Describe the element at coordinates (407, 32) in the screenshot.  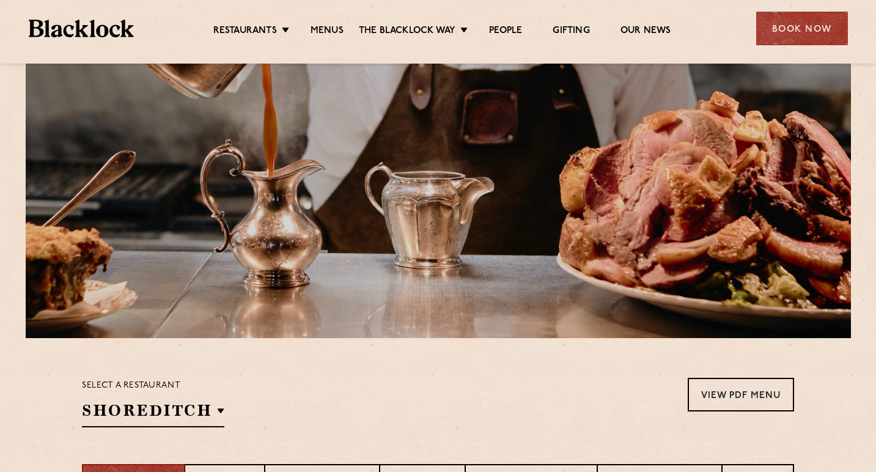
I see `a: The Blacklock Way` at that location.